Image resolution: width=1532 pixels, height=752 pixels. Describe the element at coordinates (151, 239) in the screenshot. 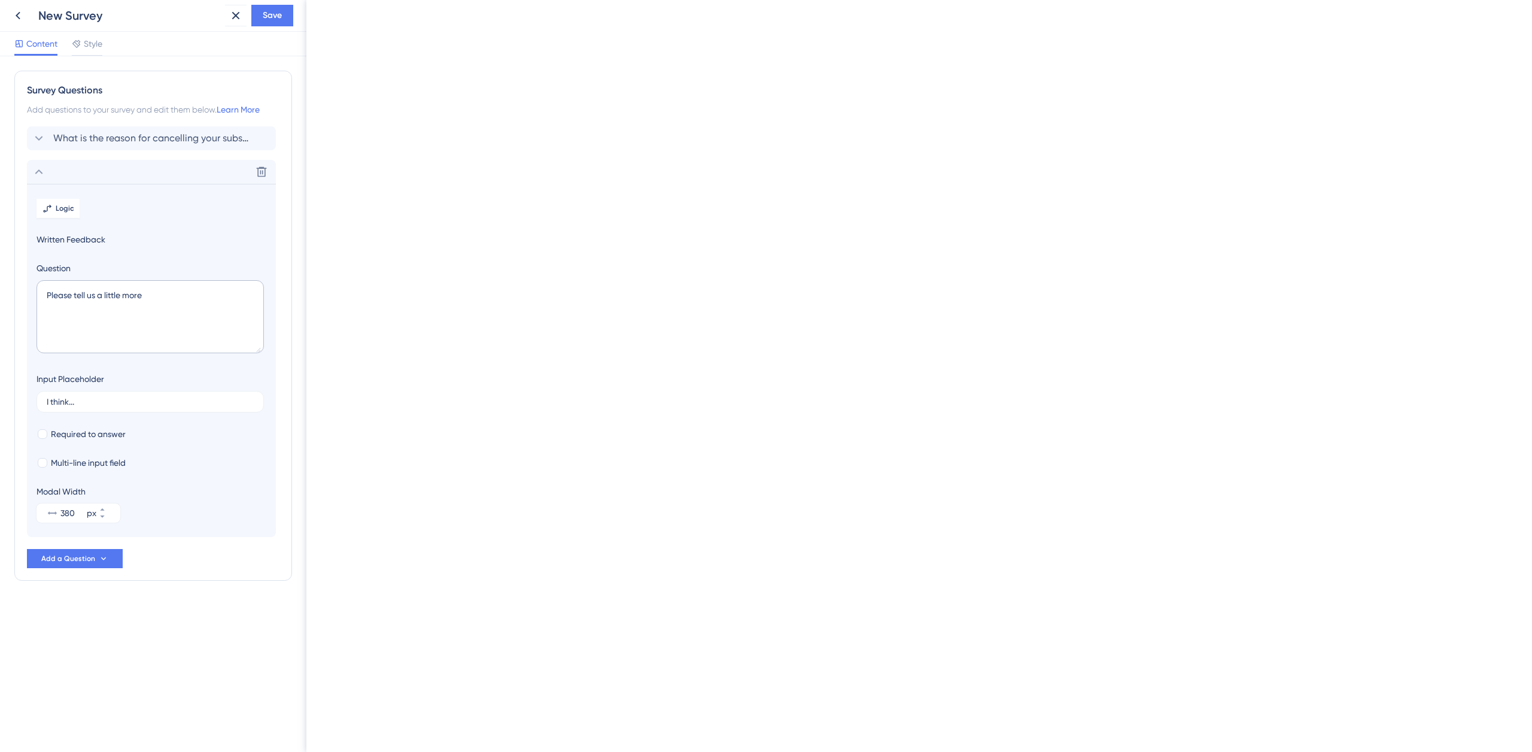

I see `span: Written Feedback` at that location.